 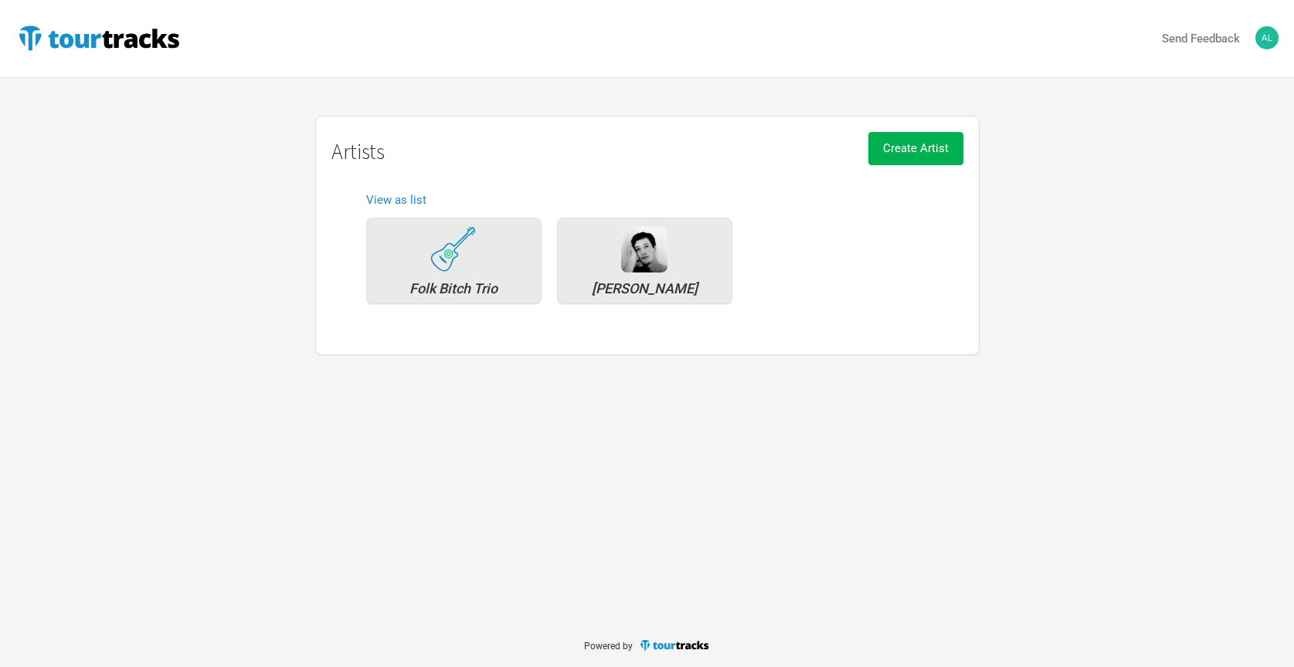 What do you see at coordinates (915, 148) in the screenshot?
I see `a: Create Artist` at bounding box center [915, 148].